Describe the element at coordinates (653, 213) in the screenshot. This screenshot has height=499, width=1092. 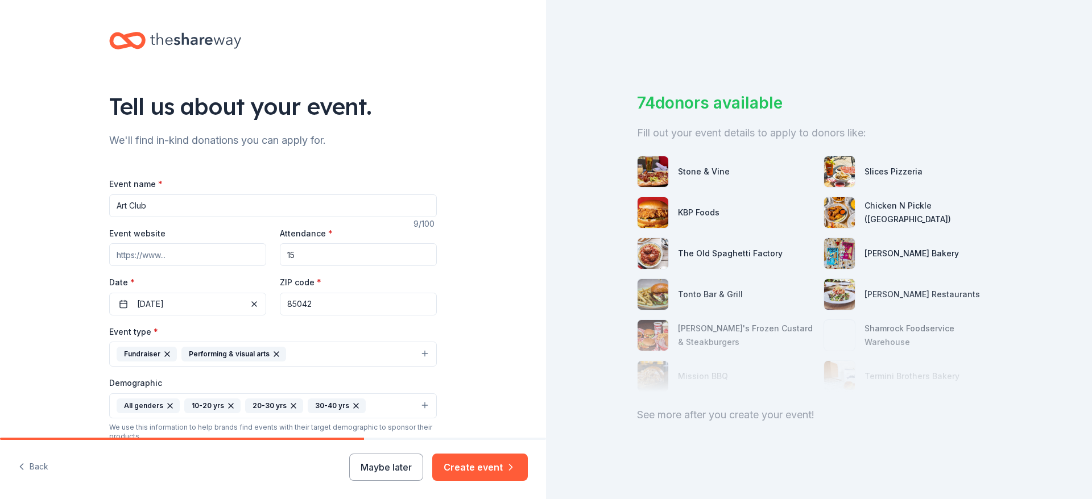
I see `img: photo for KBP Foods` at that location.